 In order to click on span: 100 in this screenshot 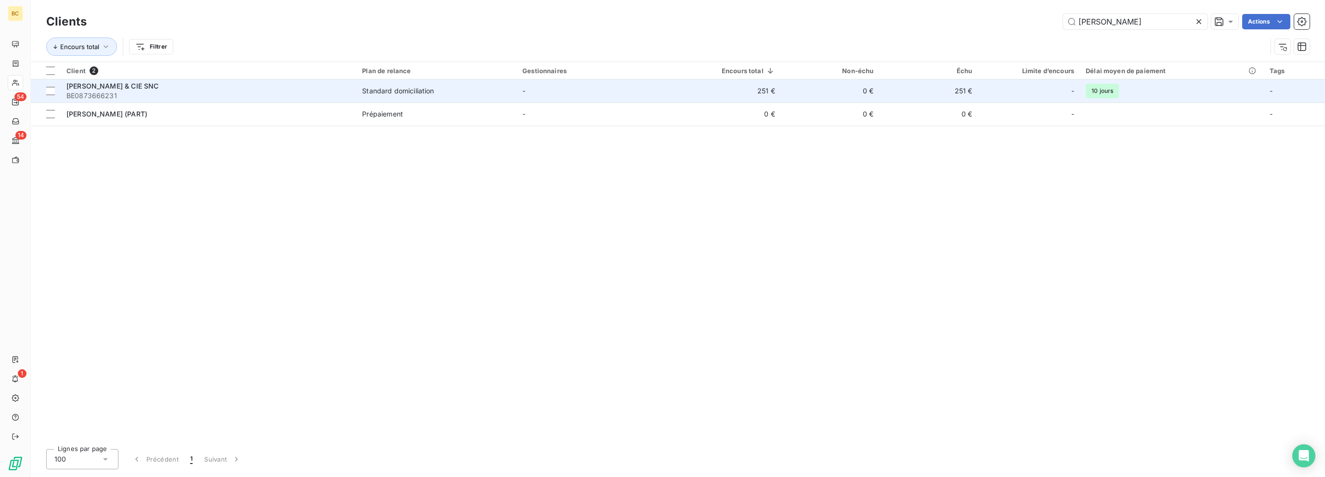, I will do `click(60, 459)`.